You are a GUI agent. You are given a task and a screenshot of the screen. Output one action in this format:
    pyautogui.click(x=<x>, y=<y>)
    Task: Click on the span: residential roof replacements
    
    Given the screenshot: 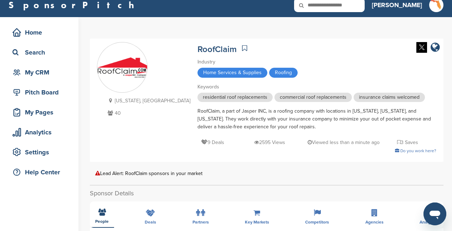 What is the action you would take?
    pyautogui.click(x=235, y=97)
    